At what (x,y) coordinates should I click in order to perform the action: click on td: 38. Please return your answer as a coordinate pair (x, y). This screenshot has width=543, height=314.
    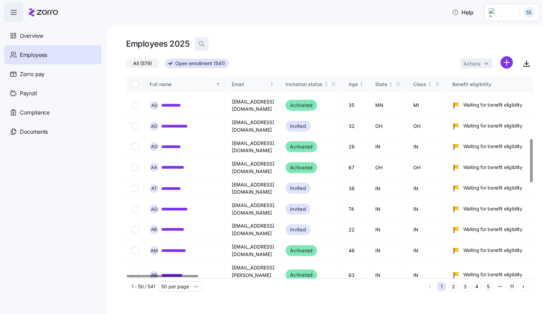
    Looking at the image, I should click on (357, 188).